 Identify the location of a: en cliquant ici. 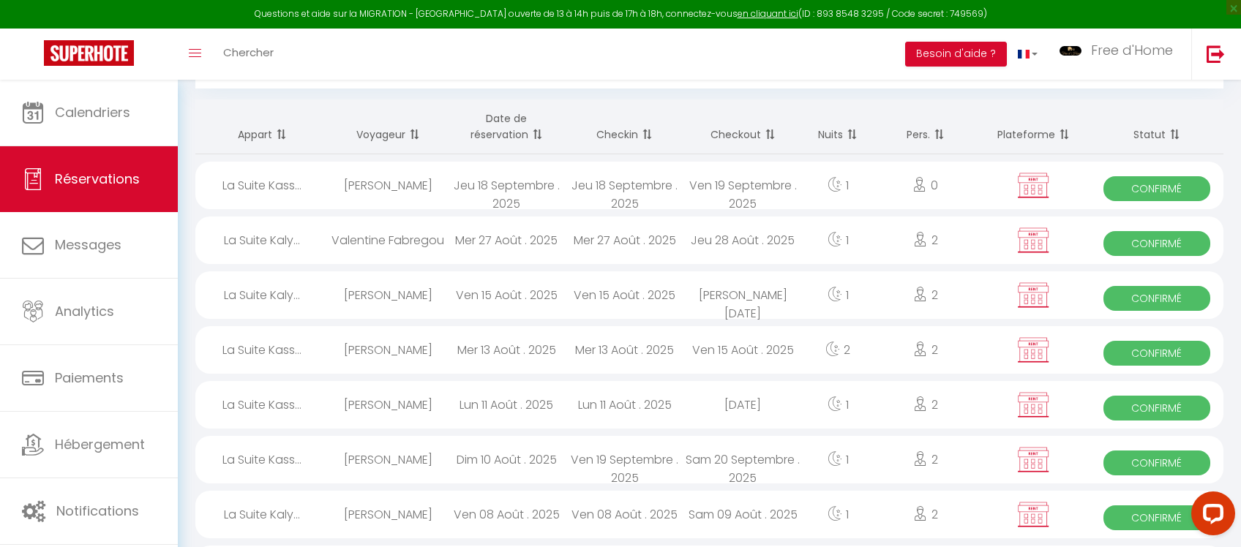
(767, 13).